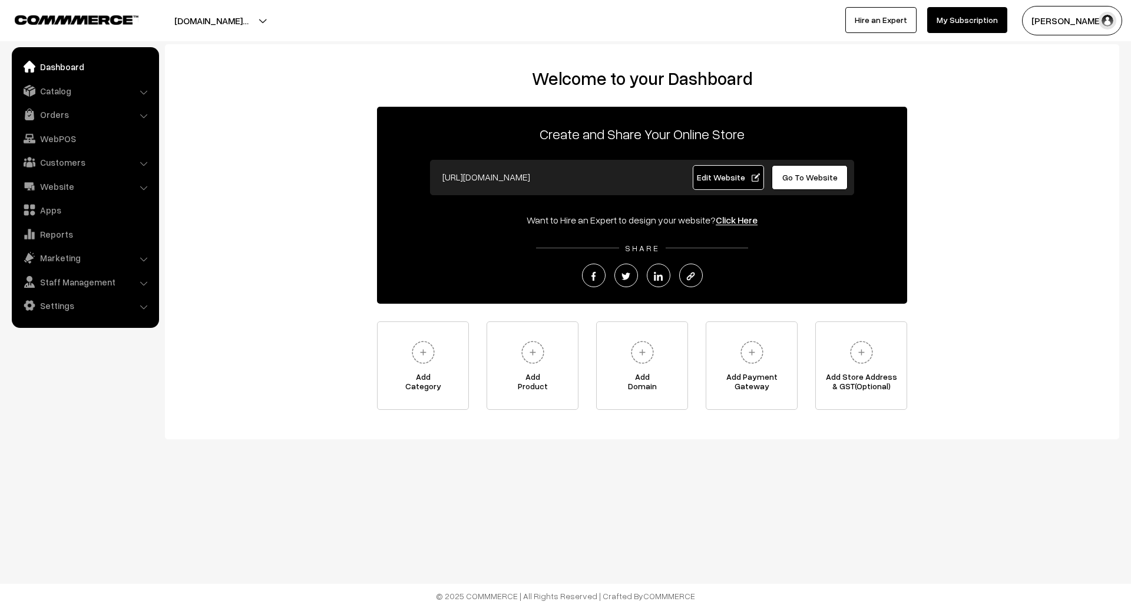  Describe the element at coordinates (85, 282) in the screenshot. I see `a: Staff Management` at that location.